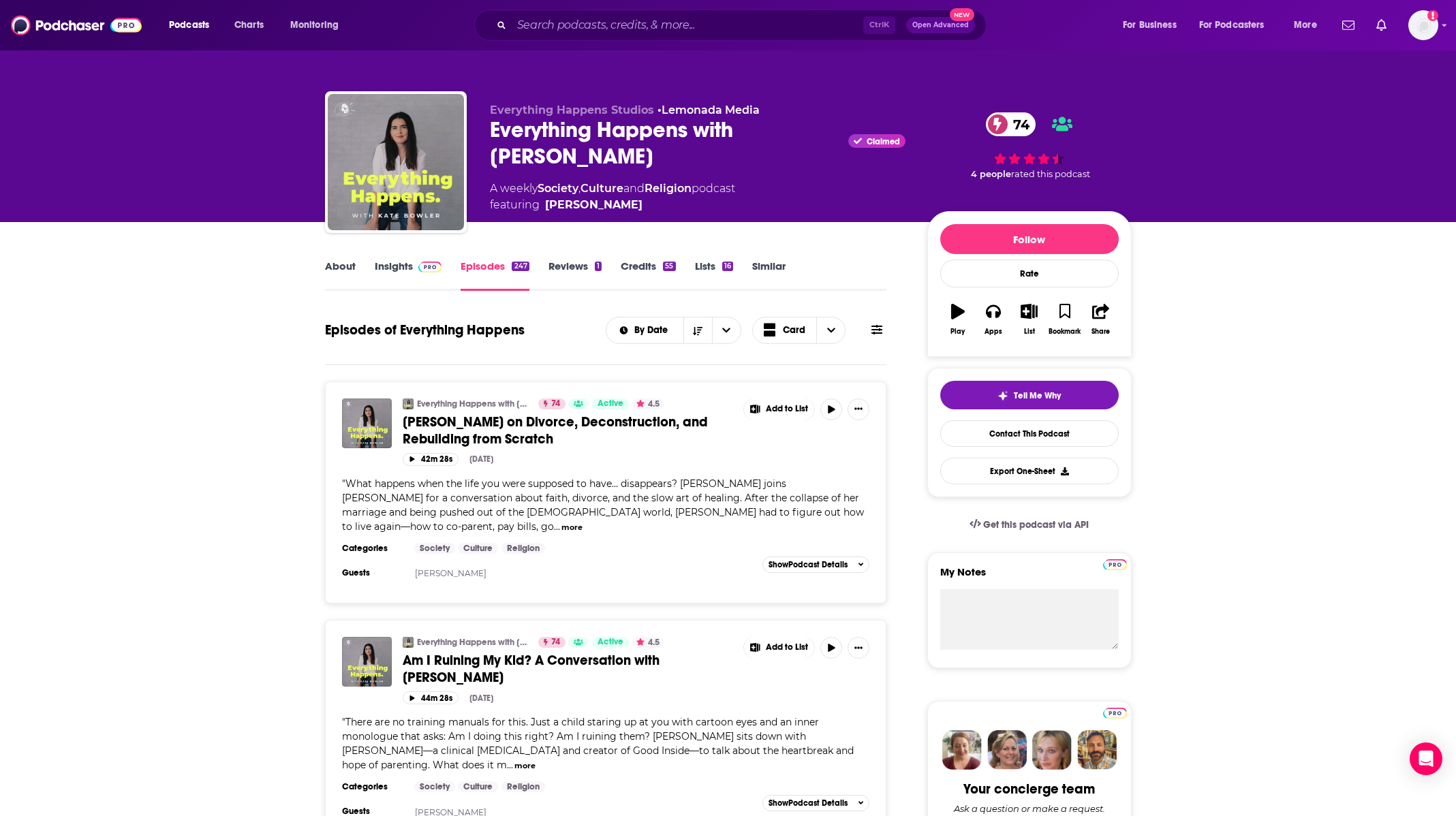 The width and height of the screenshot is (1456, 816). What do you see at coordinates (673, 330) in the screenshot?
I see `h2: Choose List sort` at bounding box center [673, 330].